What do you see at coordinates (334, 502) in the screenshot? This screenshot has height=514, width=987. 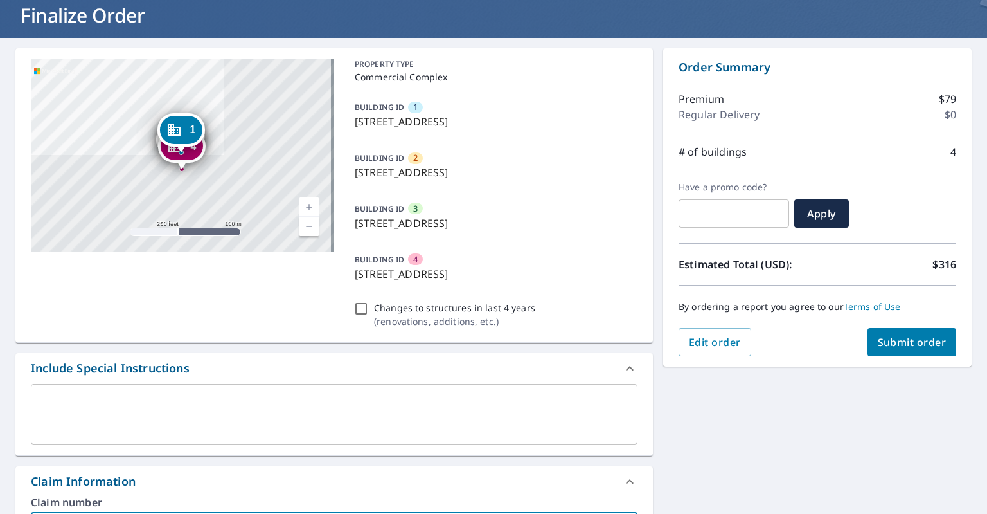 I see `label: Claim number` at bounding box center [334, 502].